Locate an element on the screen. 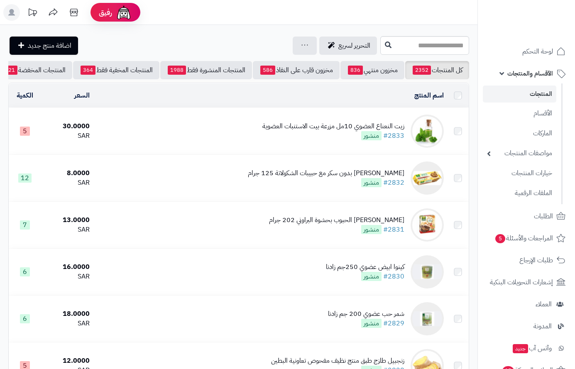 The image size is (575, 369). a: المنتجات المنشورة فقط1988 is located at coordinates (206, 70).